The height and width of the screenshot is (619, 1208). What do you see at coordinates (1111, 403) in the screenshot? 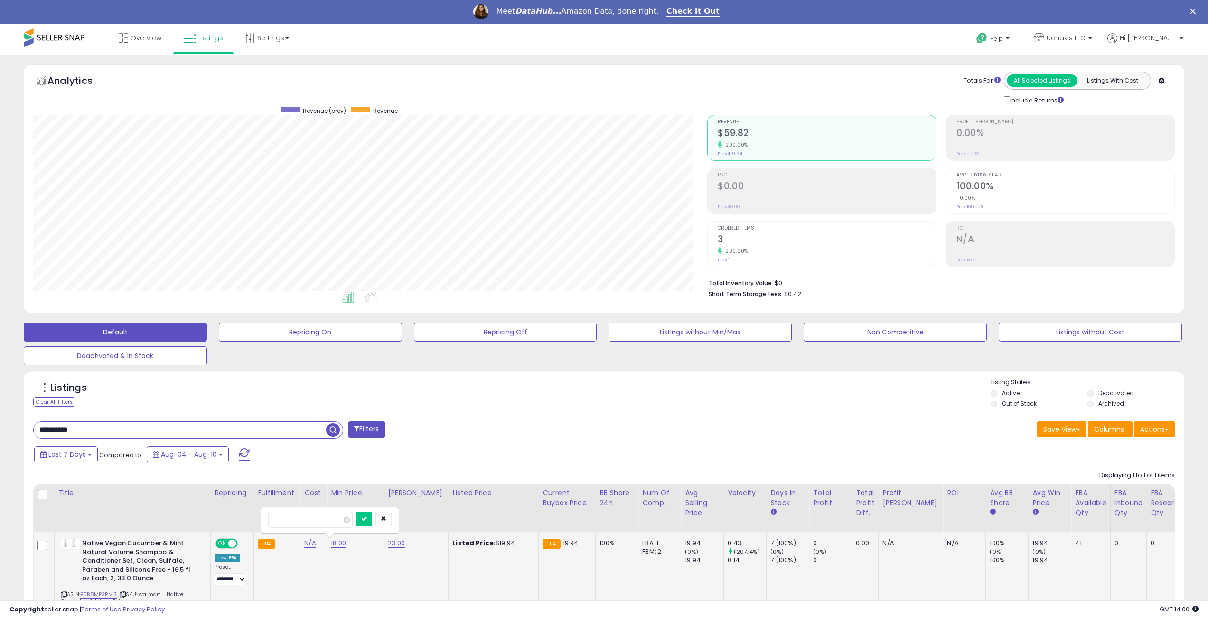
I see `label: Archived` at bounding box center [1111, 403].